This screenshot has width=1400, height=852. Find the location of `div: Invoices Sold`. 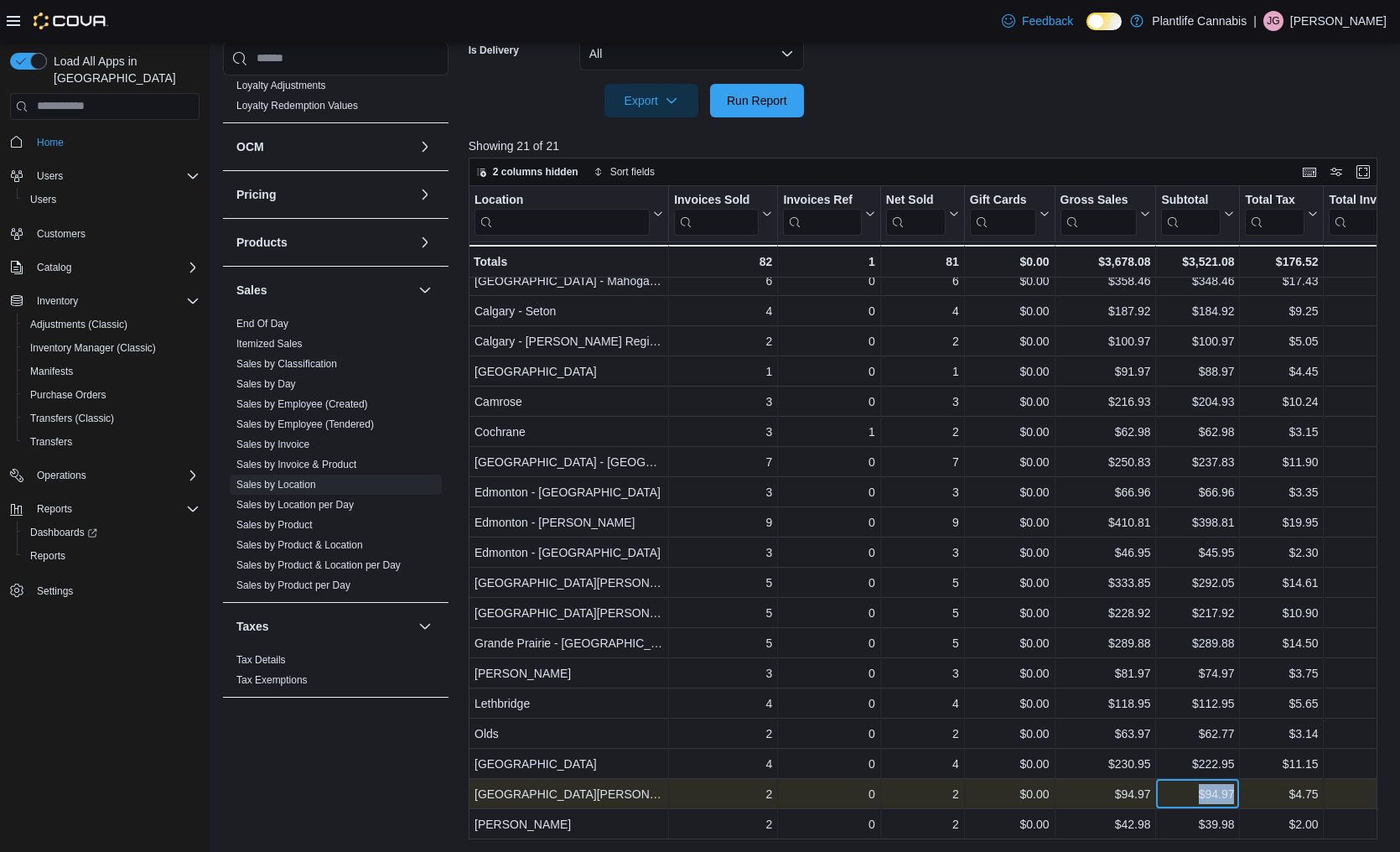

div: Invoices Sold is located at coordinates (716, 213).